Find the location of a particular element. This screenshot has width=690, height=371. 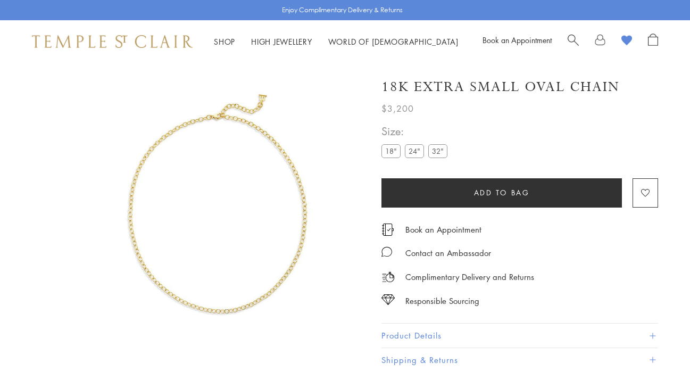

img: icon_delivery.svg is located at coordinates (388, 276).